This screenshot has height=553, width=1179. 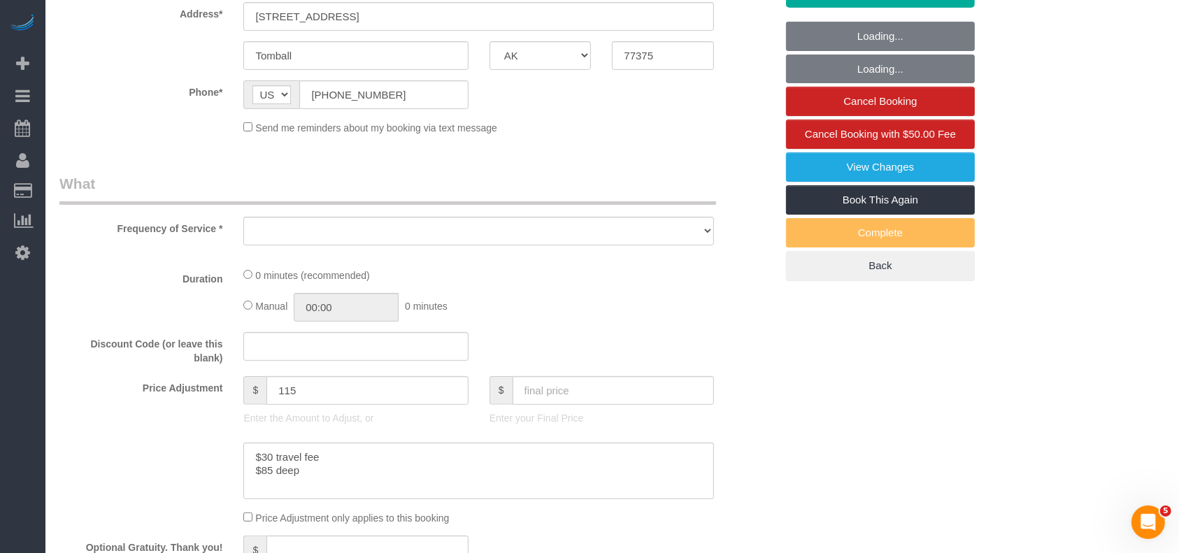 I want to click on label: Address*, so click(x=141, y=11).